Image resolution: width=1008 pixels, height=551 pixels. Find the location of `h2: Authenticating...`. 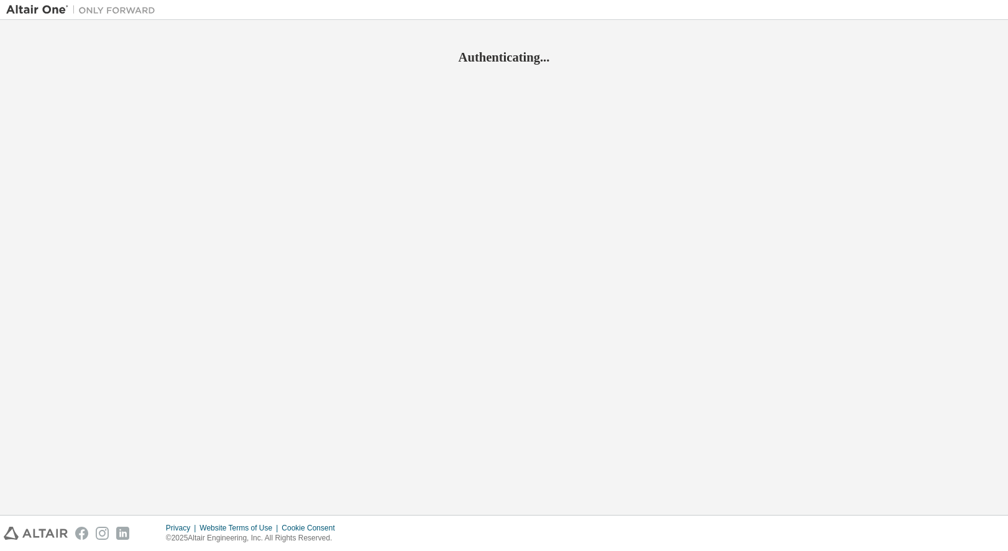

h2: Authenticating... is located at coordinates (504, 57).